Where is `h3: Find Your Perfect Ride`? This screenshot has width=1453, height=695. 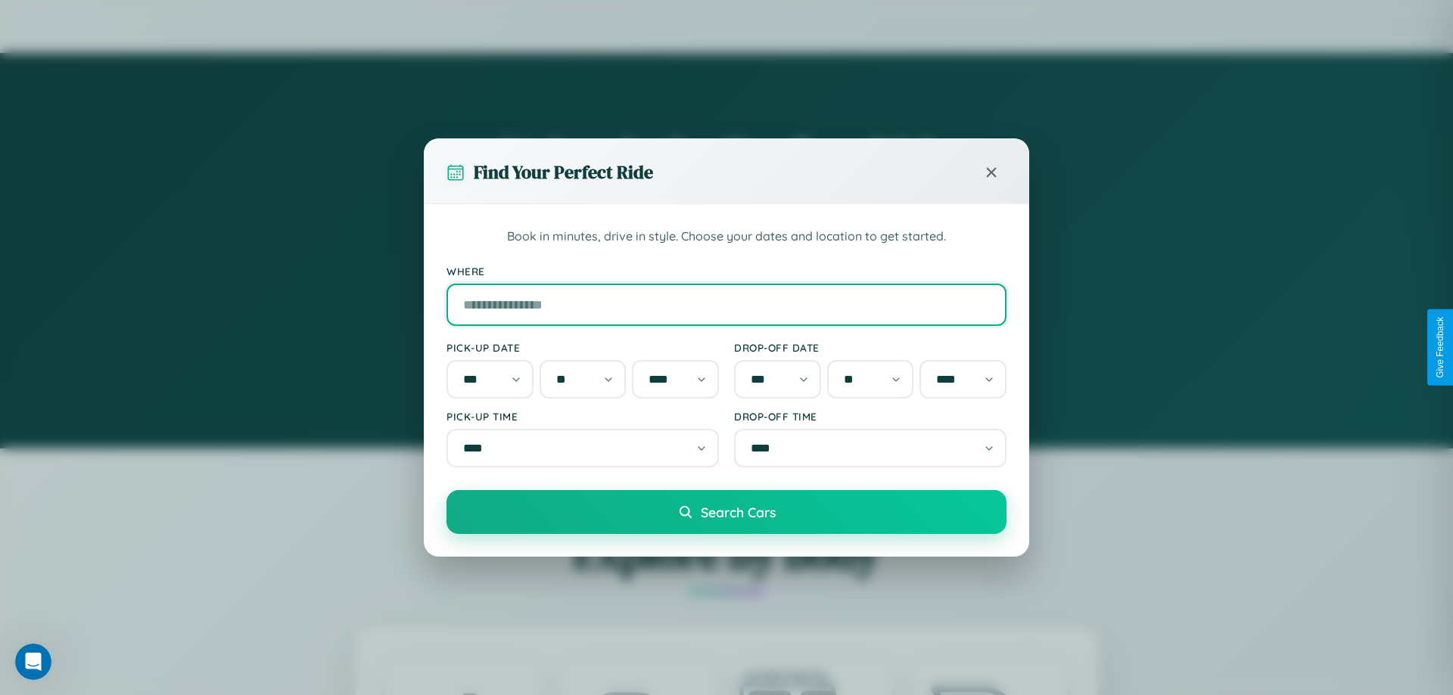
h3: Find Your Perfect Ride is located at coordinates (563, 172).